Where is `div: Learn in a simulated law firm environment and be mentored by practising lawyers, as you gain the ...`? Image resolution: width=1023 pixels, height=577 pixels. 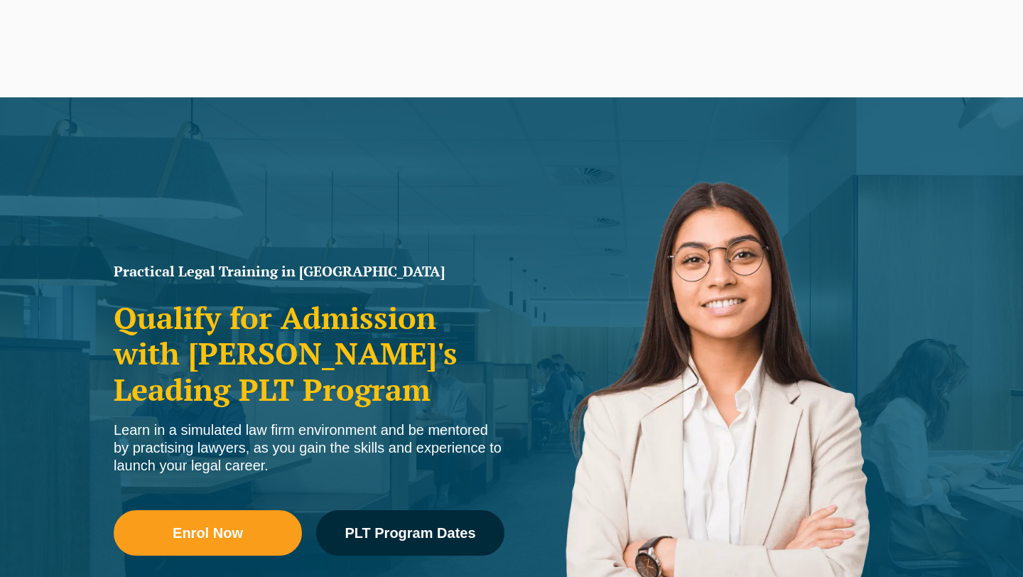 div: Learn in a simulated law firm environment and be mentored by practising lawyers, as you gain the ... is located at coordinates (309, 448).